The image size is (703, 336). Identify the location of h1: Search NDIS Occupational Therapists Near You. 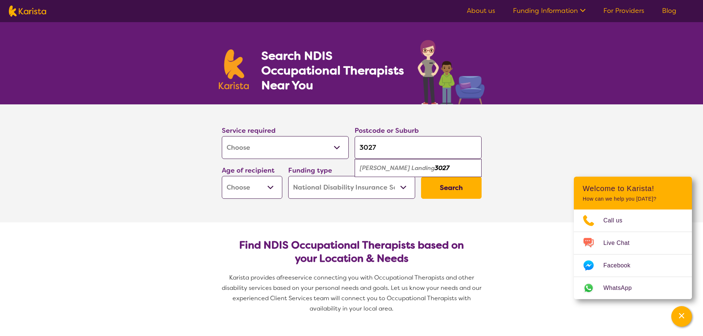
(333, 71).